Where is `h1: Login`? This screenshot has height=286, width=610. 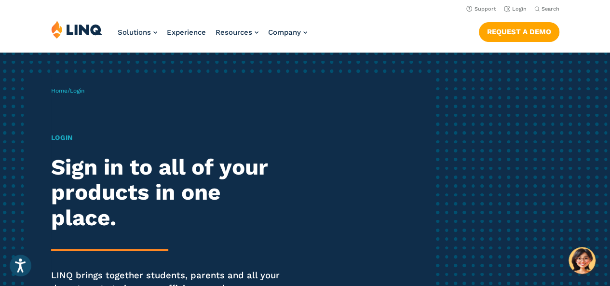 h1: Login is located at coordinates (168, 137).